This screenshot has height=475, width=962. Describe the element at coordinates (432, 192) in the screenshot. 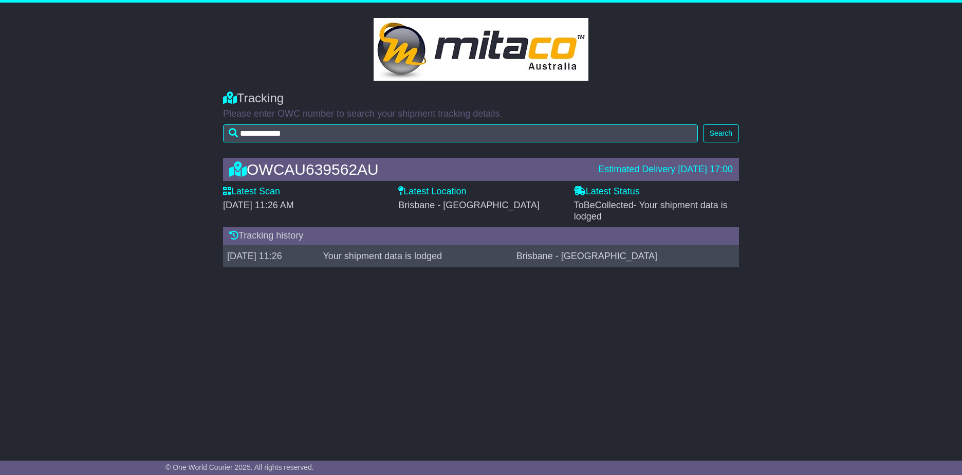

I see `label: Latest Location` at that location.